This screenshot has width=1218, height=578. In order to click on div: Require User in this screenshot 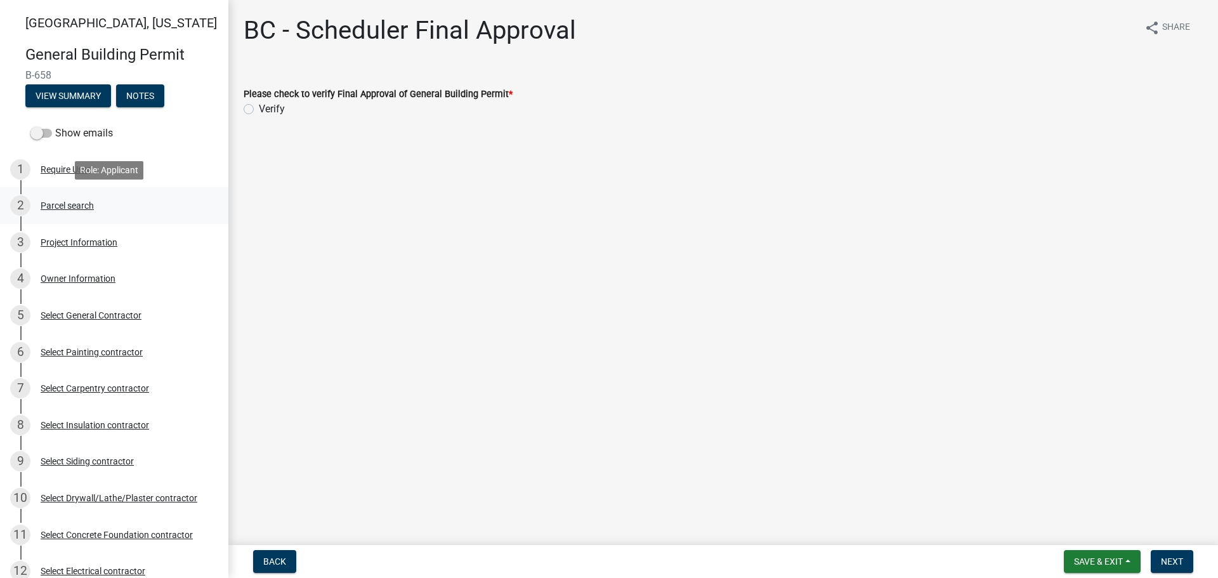, I will do `click(65, 169)`.